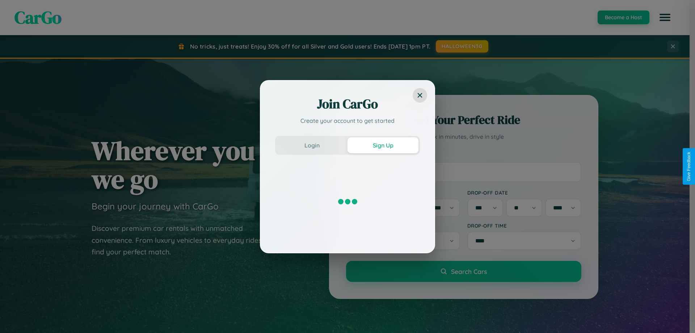 The height and width of the screenshot is (333, 695). I want to click on button: Login, so click(312, 145).